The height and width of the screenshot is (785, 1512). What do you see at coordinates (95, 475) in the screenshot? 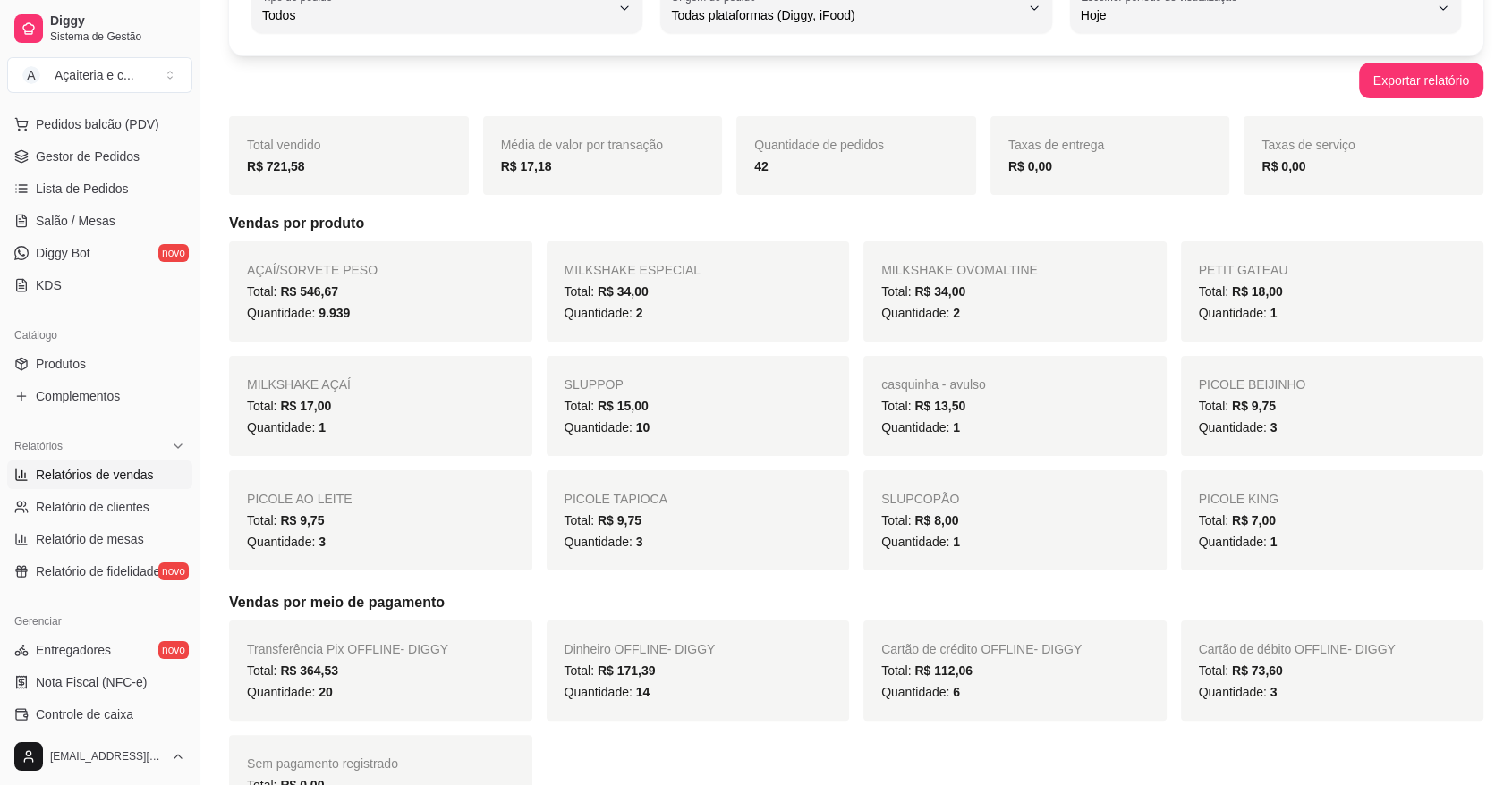
I see `span: Relatórios de vendas` at bounding box center [95, 475].